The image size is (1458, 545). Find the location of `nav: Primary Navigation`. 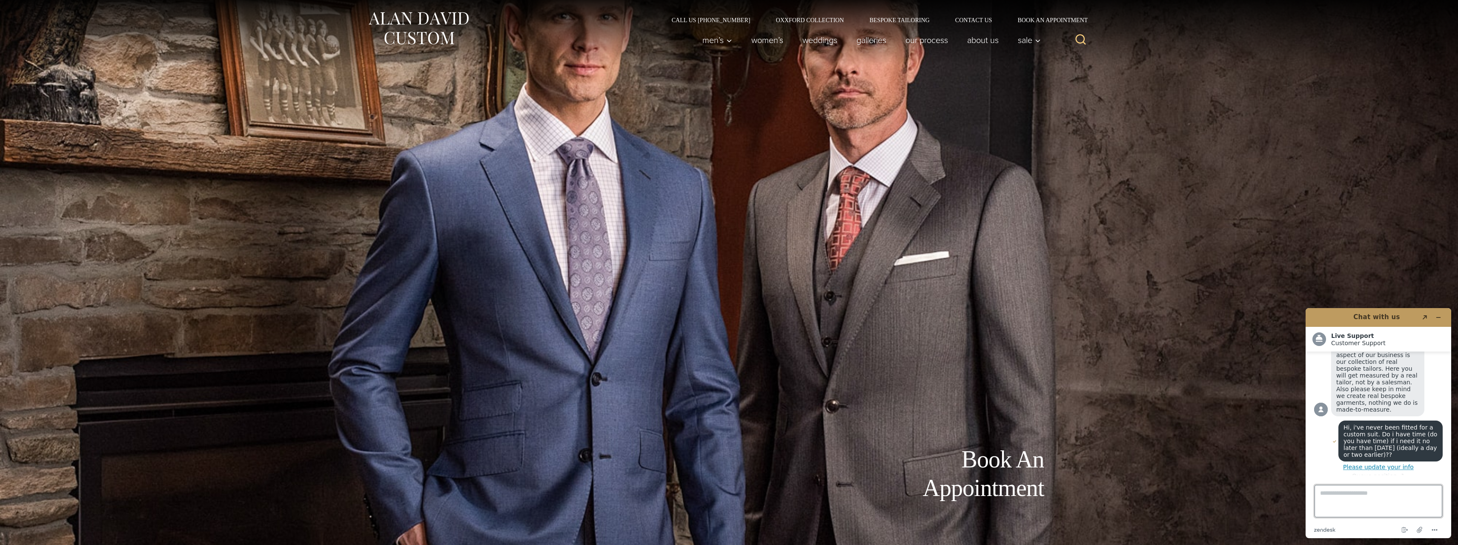

nav: Primary Navigation is located at coordinates (869, 40).